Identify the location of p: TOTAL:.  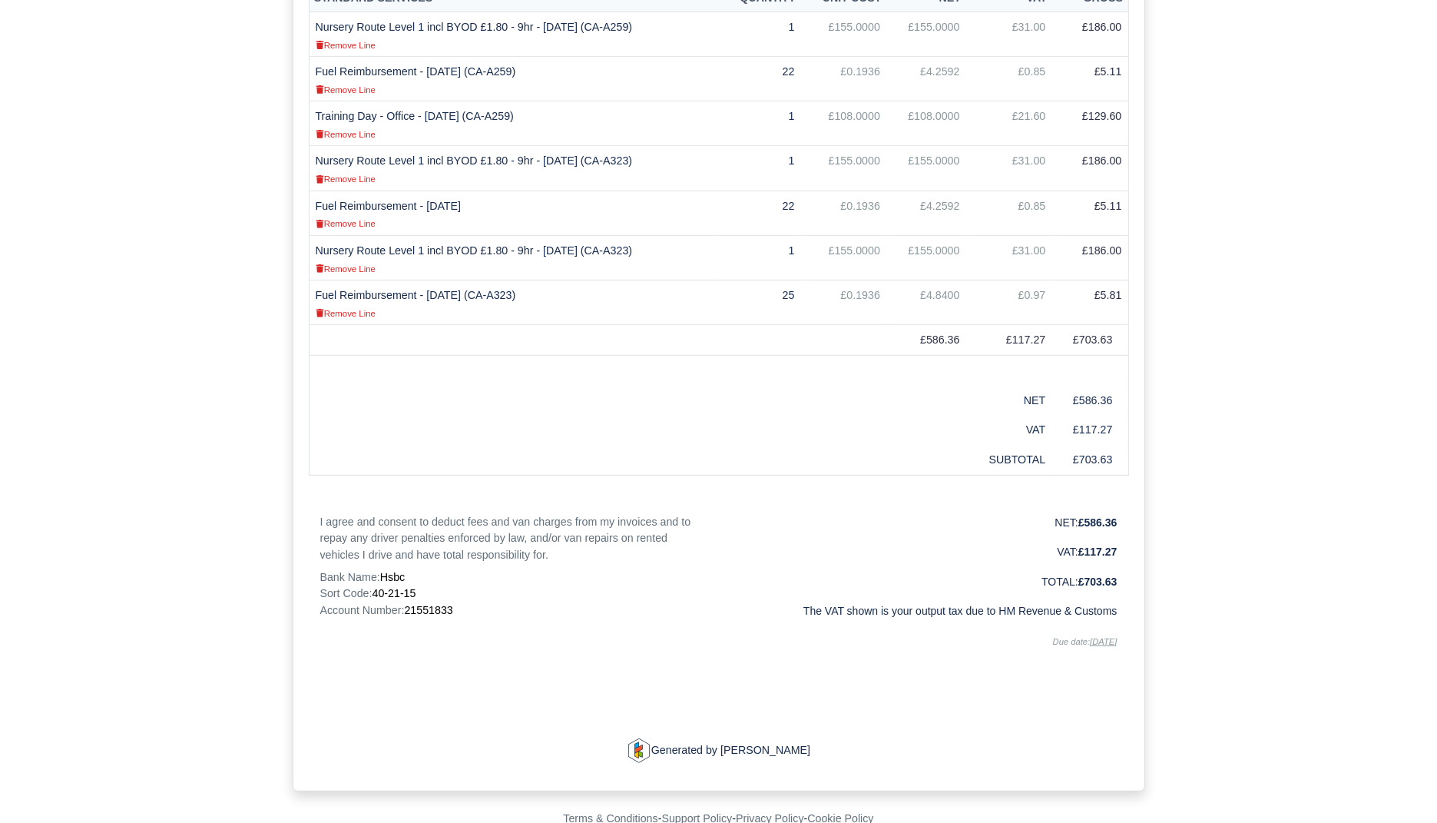
(924, 581).